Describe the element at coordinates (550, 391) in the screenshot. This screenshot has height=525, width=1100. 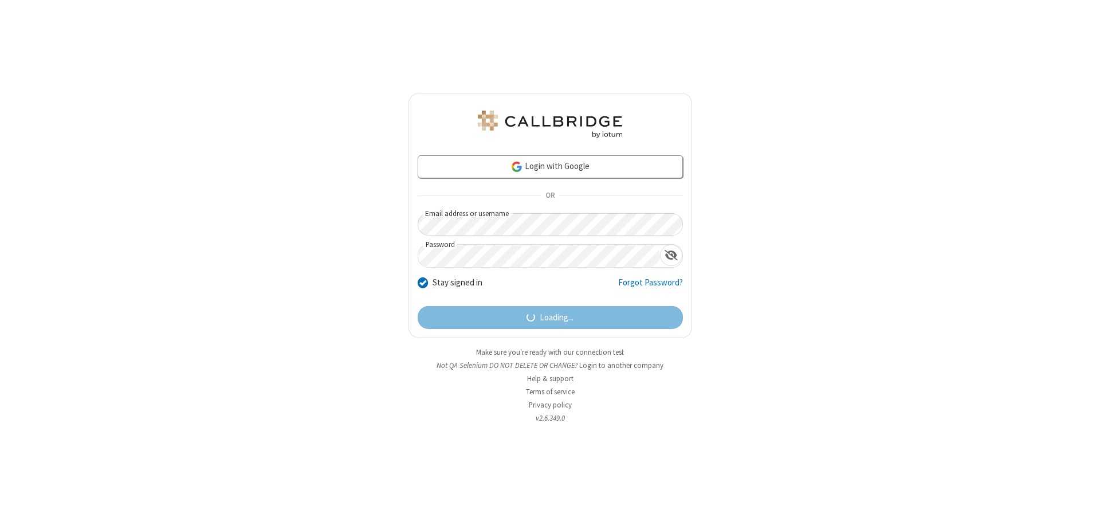
I see `a: Terms of service` at that location.